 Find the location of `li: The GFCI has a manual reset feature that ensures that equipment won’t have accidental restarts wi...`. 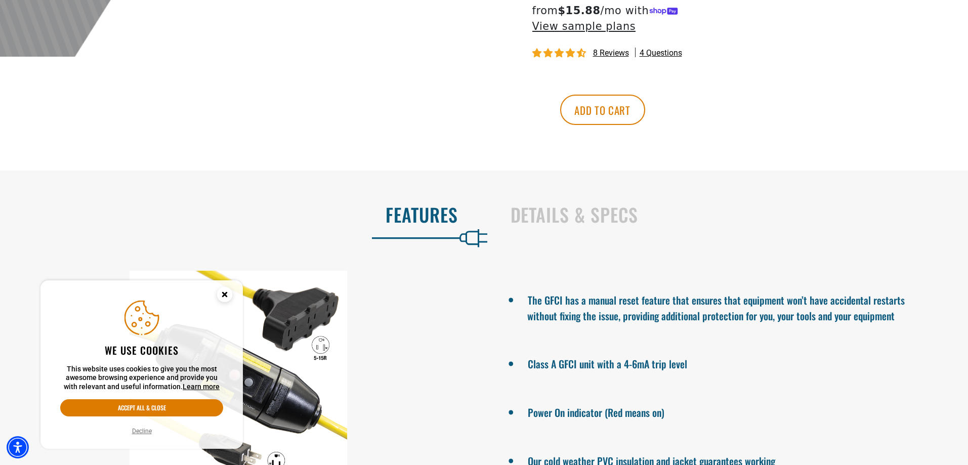

li: The GFCI has a manual reset feature that ensures that equipment won’t have accidental restarts wi... is located at coordinates (731, 307).